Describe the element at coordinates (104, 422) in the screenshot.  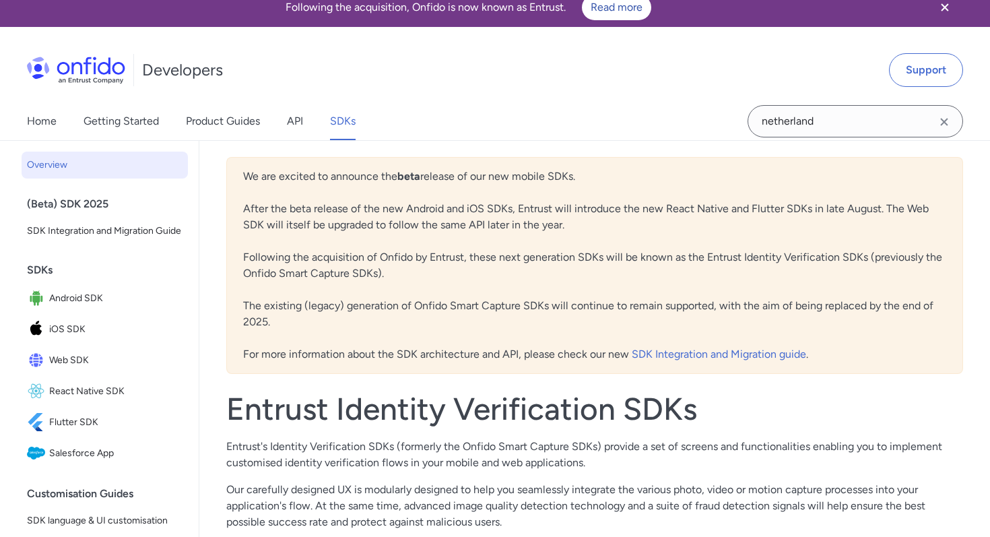
I see `a: IconFlutter SDKFlutter SDK` at that location.